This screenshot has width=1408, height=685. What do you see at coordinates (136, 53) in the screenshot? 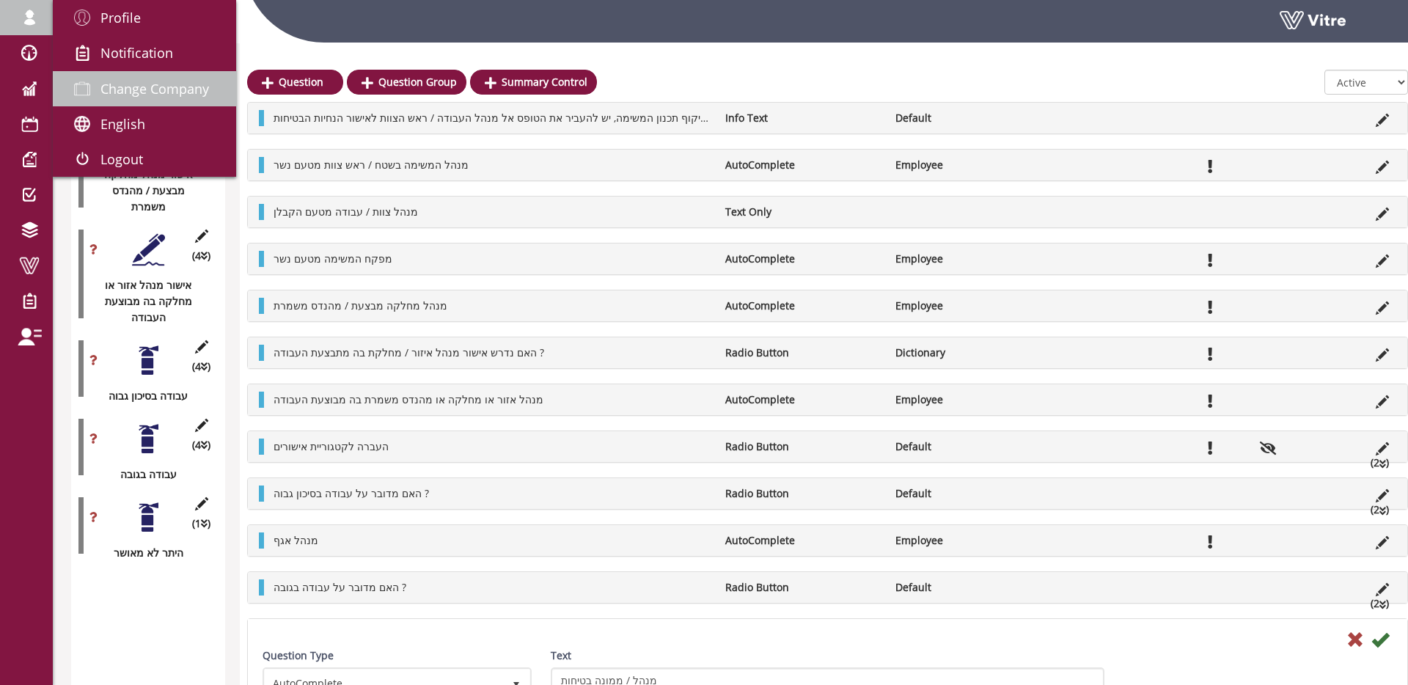
I see `span: Notification` at bounding box center [136, 53].